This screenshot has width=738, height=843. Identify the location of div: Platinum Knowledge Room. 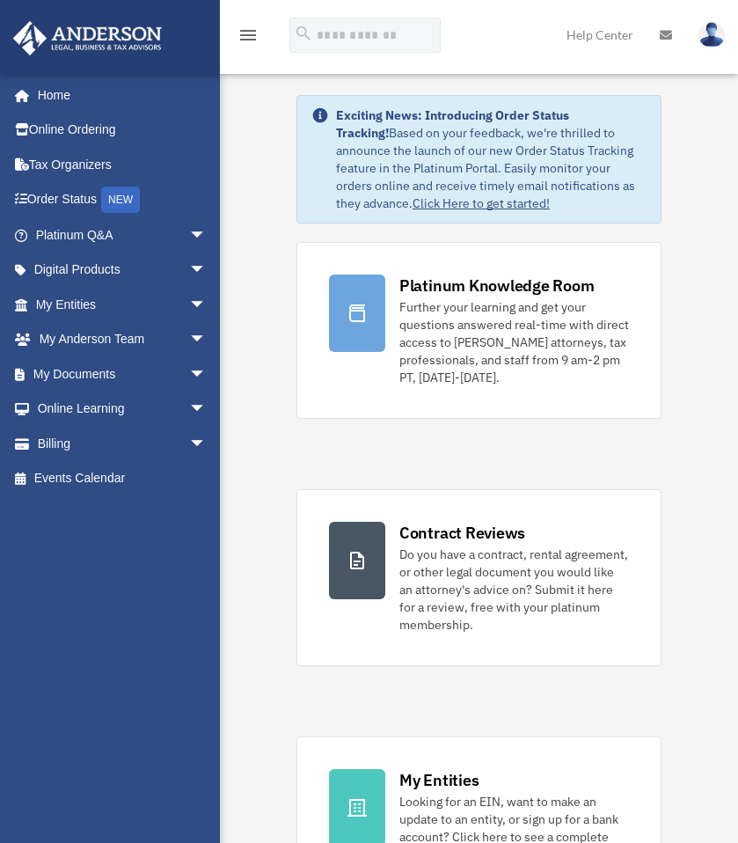
(497, 285).